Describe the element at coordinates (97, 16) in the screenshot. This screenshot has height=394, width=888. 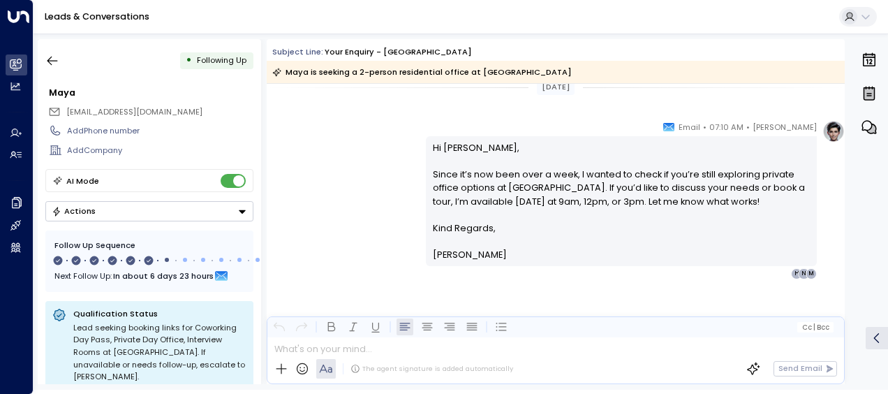
I see `a: Leads & Conversations` at that location.